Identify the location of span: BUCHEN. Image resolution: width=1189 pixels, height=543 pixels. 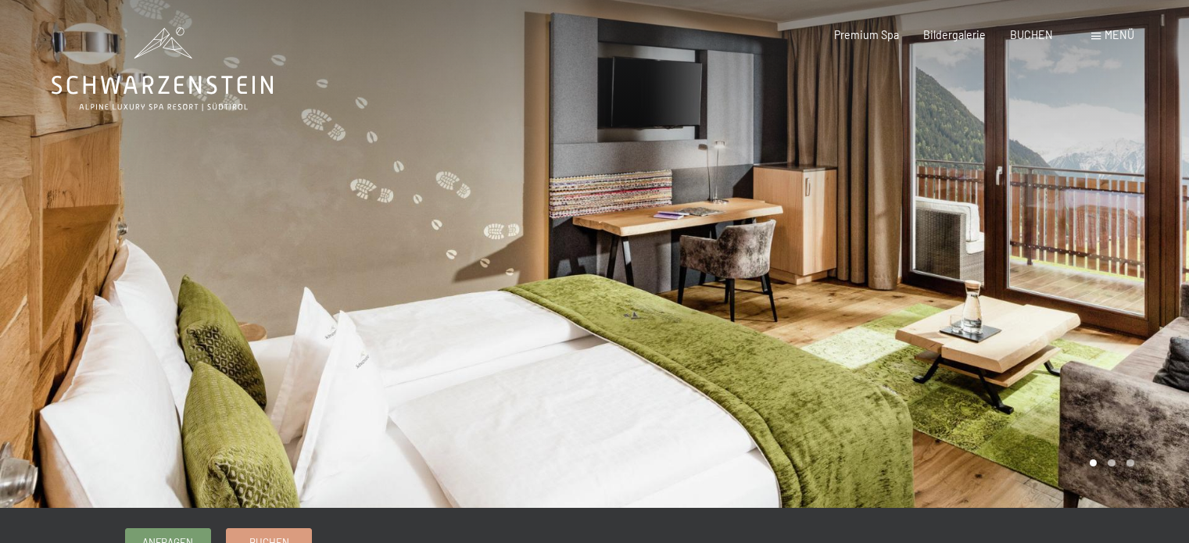
(1031, 34).